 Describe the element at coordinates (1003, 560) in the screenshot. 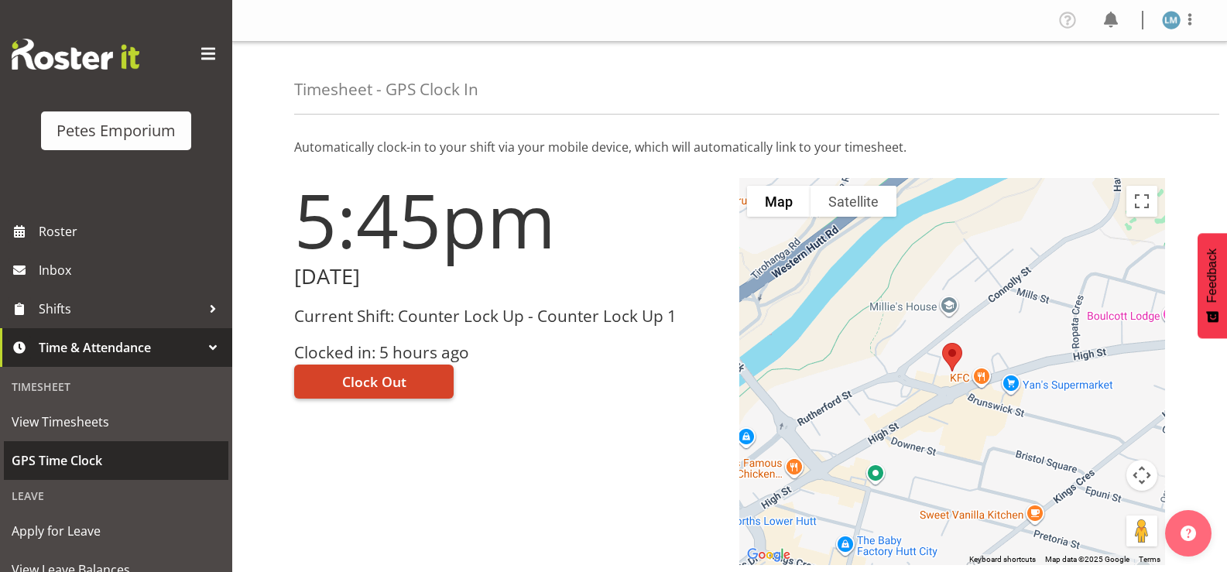

I see `button: Keyboard shortcuts` at that location.